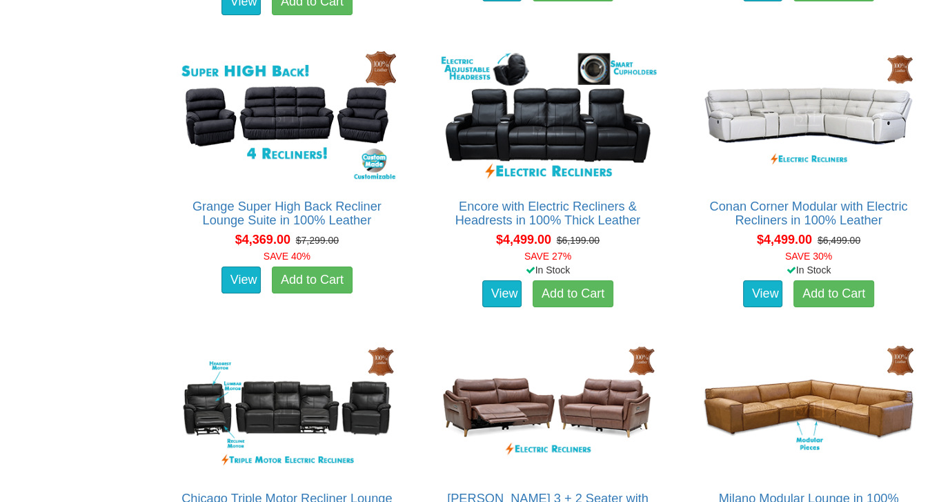  I want to click on a: Encore with Electric Recliners & Headrests in 100% Thick Leather, so click(548, 213).